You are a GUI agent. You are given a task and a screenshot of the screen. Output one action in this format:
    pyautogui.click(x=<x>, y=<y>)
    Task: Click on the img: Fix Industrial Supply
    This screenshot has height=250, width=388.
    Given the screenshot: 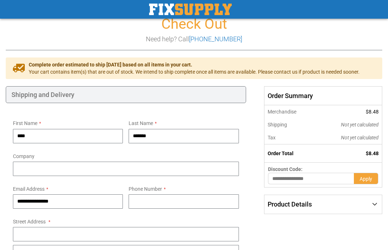 What is the action you would take?
    pyautogui.click(x=191, y=9)
    